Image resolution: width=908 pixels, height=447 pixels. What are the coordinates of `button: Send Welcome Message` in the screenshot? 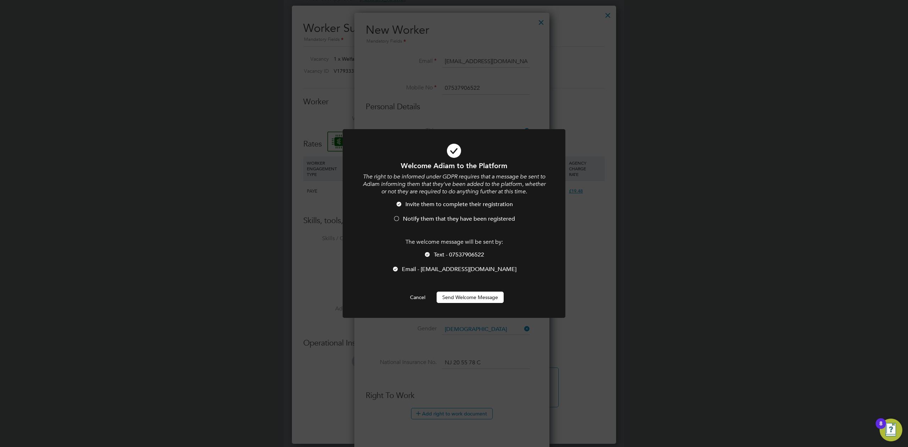 It's located at (470, 297).